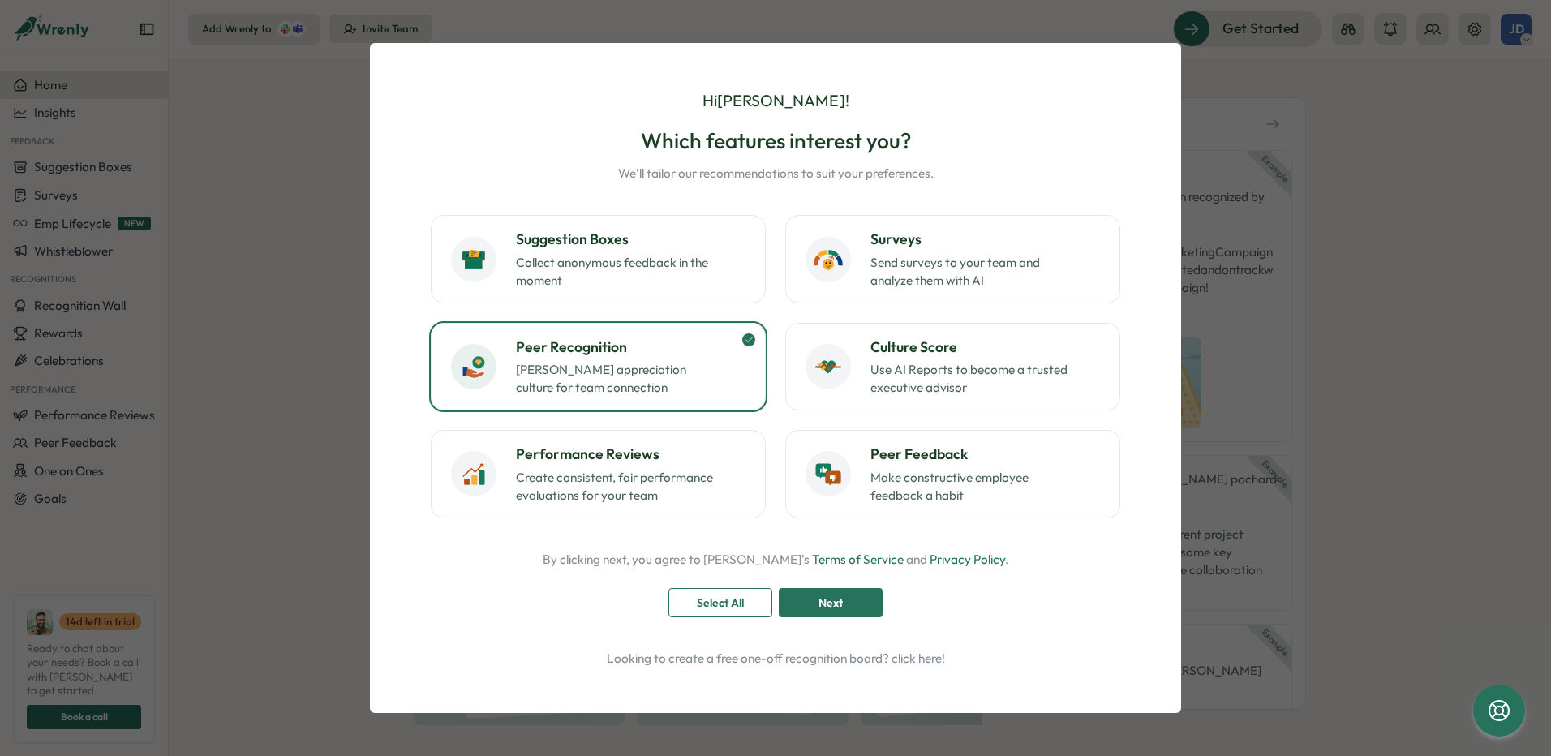  I want to click on h3: Culture Score, so click(985, 347).